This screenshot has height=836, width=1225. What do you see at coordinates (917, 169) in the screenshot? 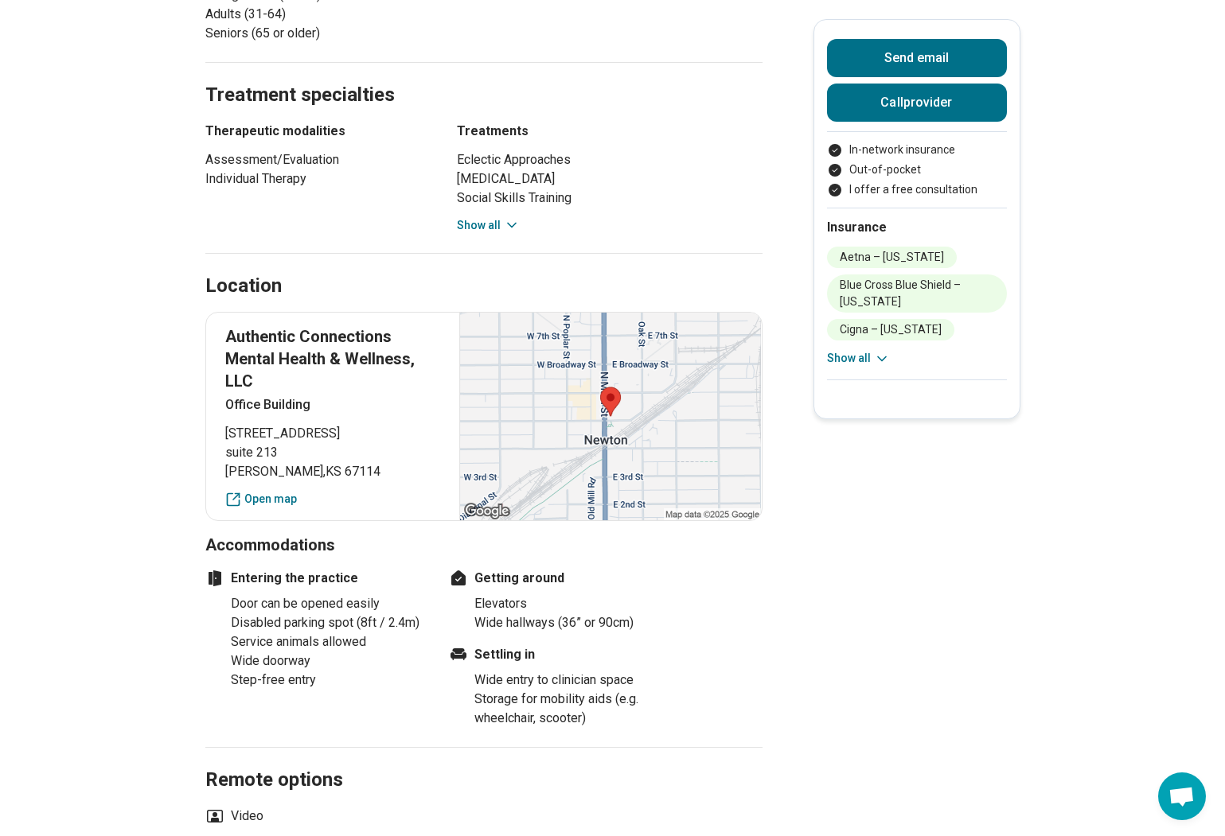
I see `li: Out-of-pocket` at bounding box center [917, 169].